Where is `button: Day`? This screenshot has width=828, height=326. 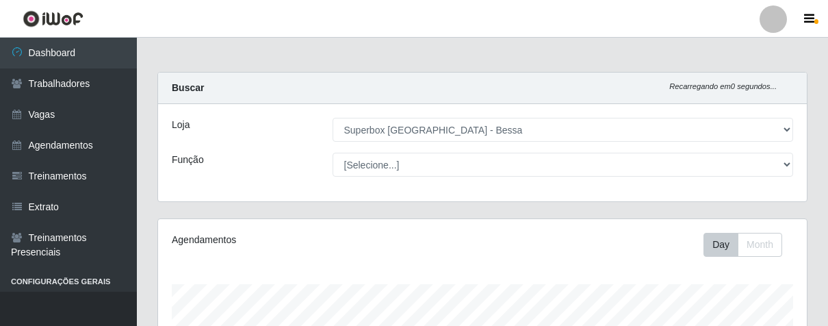 button: Day is located at coordinates (720, 244).